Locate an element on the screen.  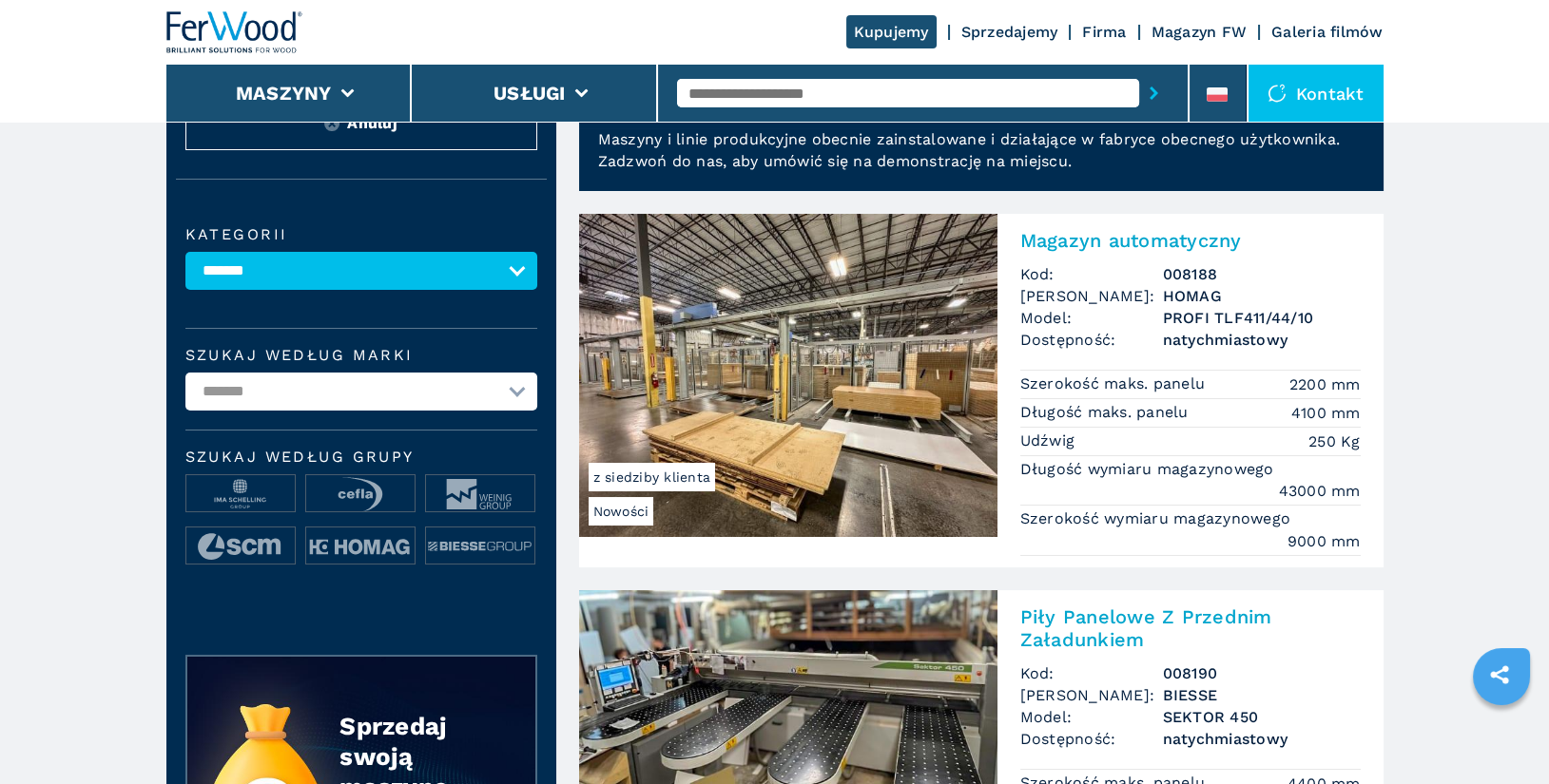
img: Kontakt is located at coordinates (1277, 93).